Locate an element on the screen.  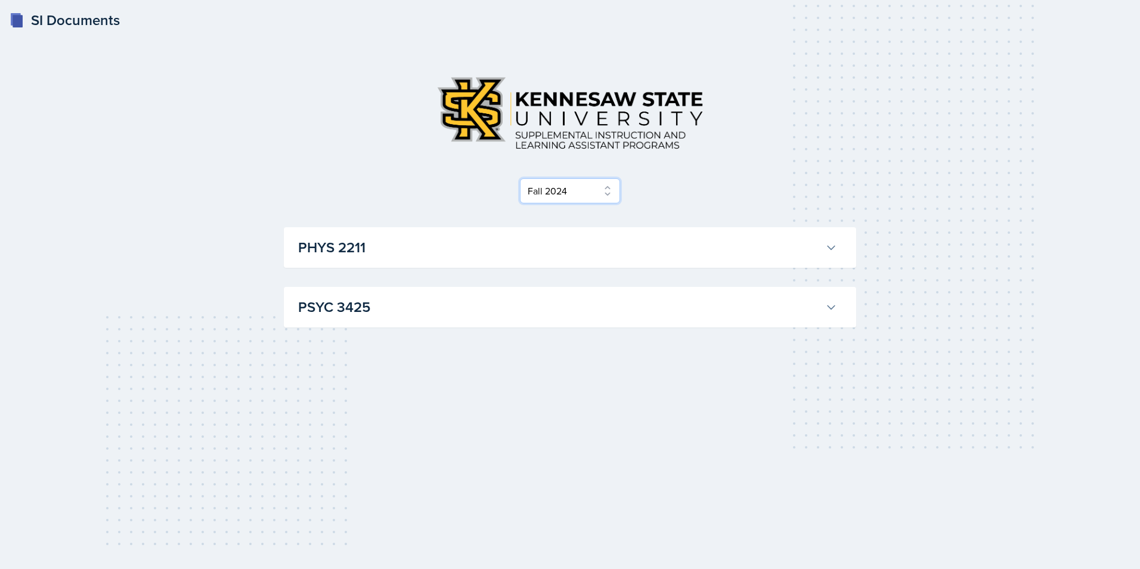
h3: PHYS 2211 is located at coordinates (559, 247).